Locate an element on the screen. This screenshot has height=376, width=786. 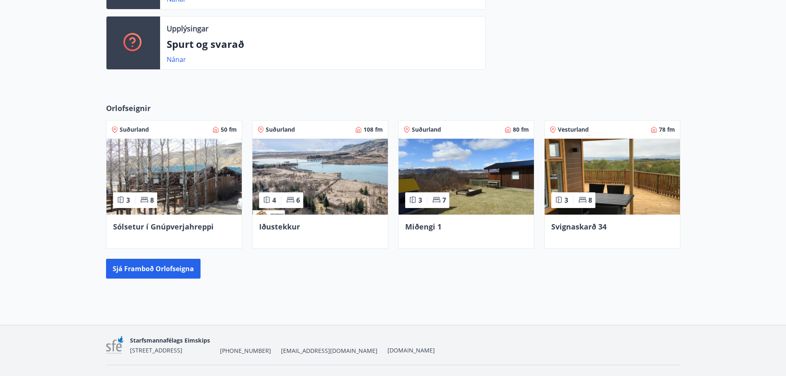
span: Iðustekkur is located at coordinates (279, 227).